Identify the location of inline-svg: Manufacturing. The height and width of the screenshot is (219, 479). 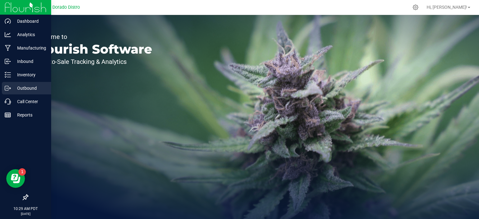
(8, 48).